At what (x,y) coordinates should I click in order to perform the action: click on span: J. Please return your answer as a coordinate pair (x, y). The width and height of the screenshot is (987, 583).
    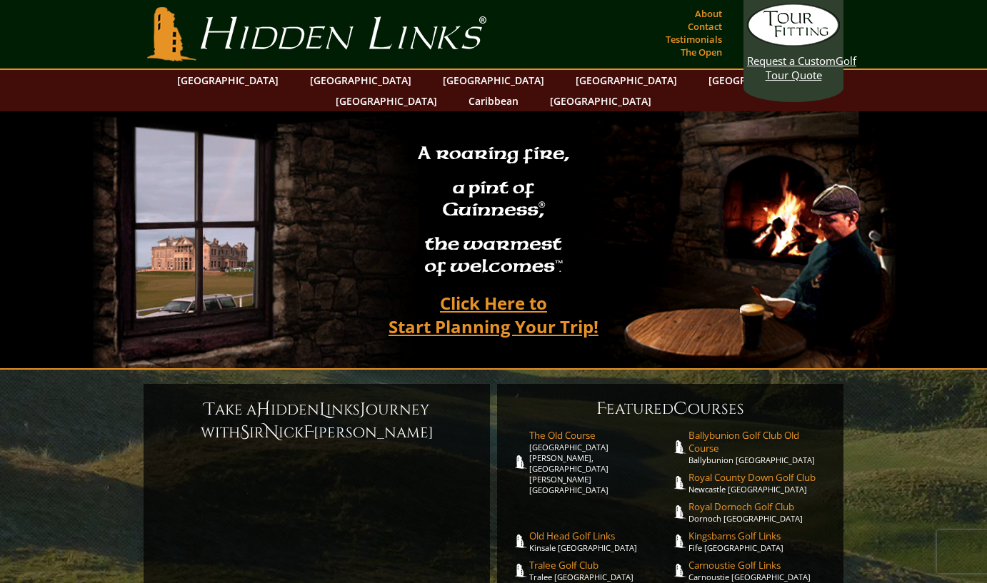
    Looking at the image, I should click on (363, 410).